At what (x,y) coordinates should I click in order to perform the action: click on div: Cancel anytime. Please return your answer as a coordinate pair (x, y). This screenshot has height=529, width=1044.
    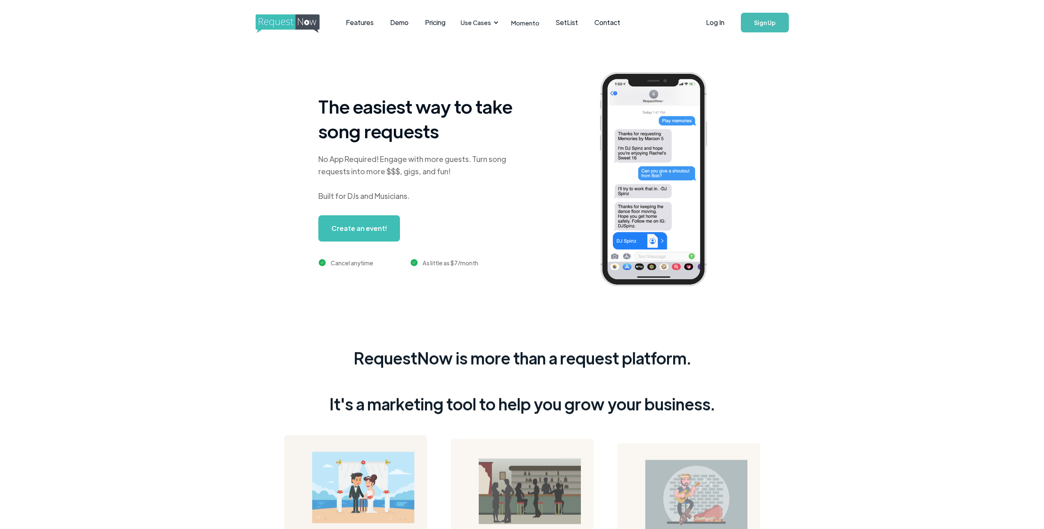
    Looking at the image, I should click on (352, 263).